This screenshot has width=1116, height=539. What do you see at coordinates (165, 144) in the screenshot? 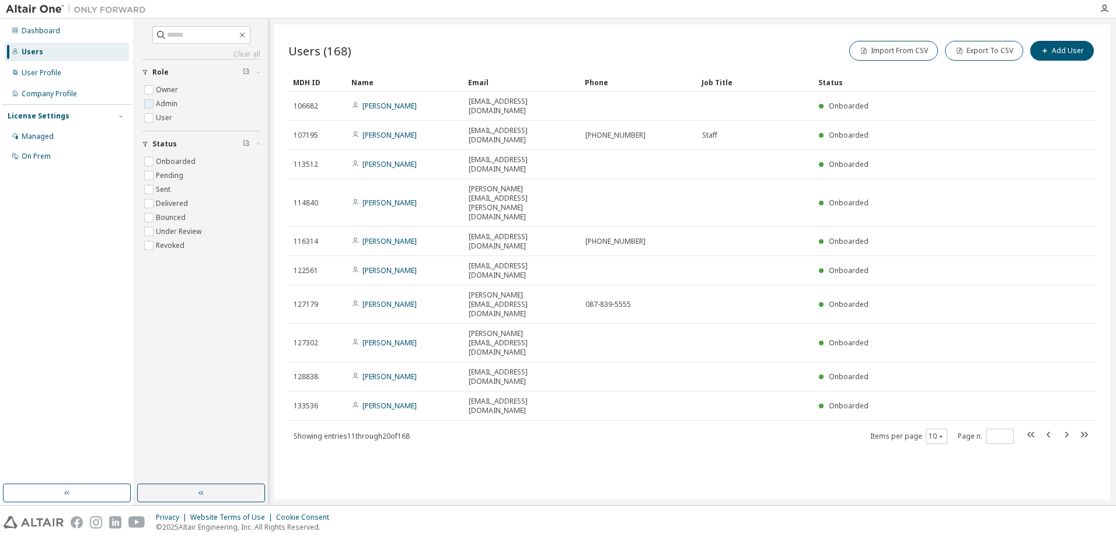
I see `span: Status` at bounding box center [165, 144].